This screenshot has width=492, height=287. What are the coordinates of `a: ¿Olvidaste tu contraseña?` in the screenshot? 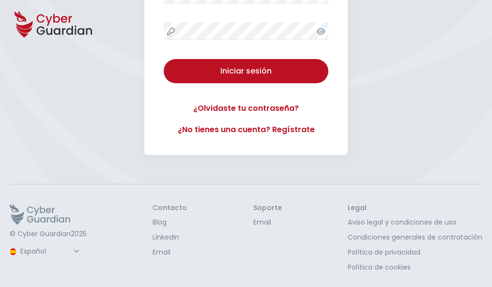 It's located at (246, 109).